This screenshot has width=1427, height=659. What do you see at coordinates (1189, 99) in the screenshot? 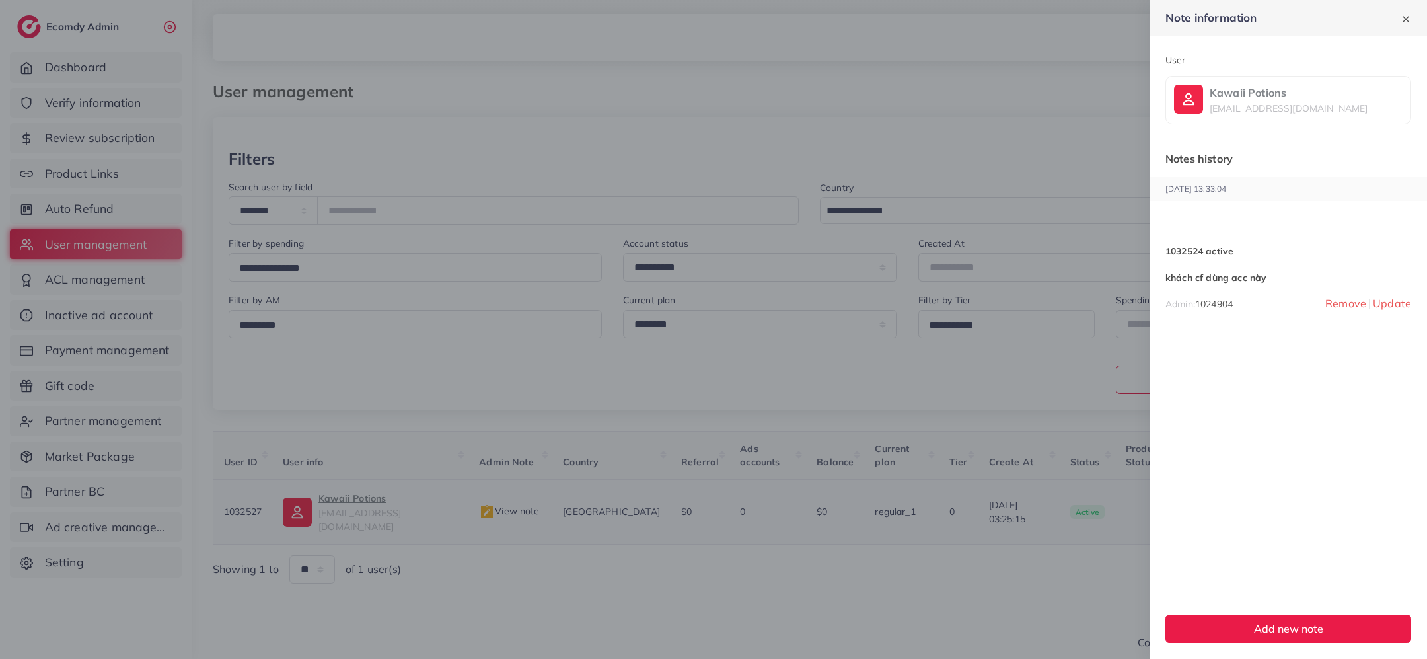
I see `img: ic-user-info.36bf1079.svg` at bounding box center [1189, 99].